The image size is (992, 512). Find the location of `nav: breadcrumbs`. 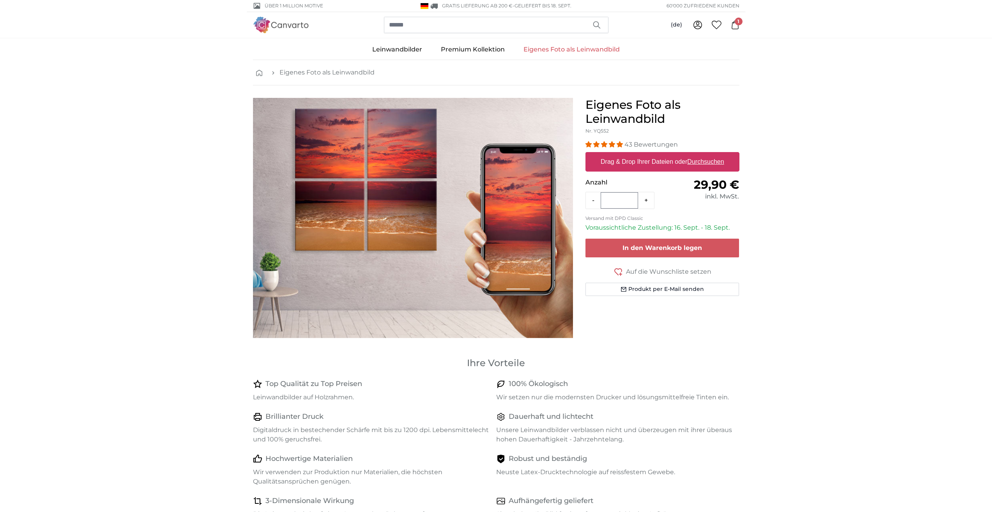

nav: breadcrumbs is located at coordinates (496, 72).